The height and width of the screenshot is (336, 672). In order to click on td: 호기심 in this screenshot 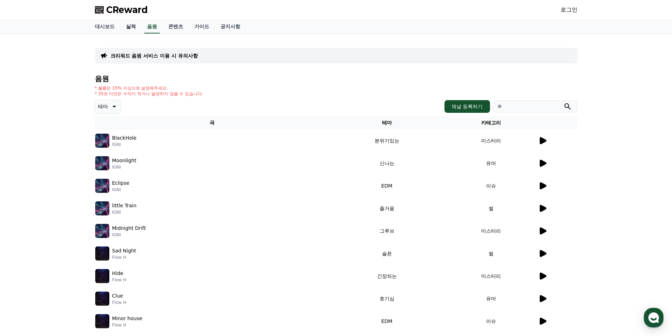, I will do `click(387, 299)`.